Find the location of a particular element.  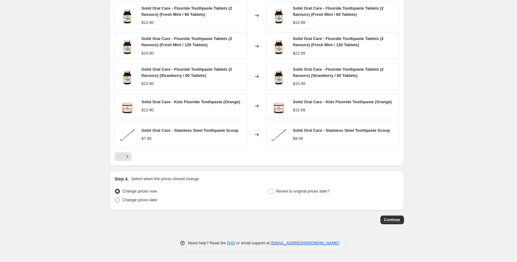

nav: Pagination is located at coordinates (123, 157).